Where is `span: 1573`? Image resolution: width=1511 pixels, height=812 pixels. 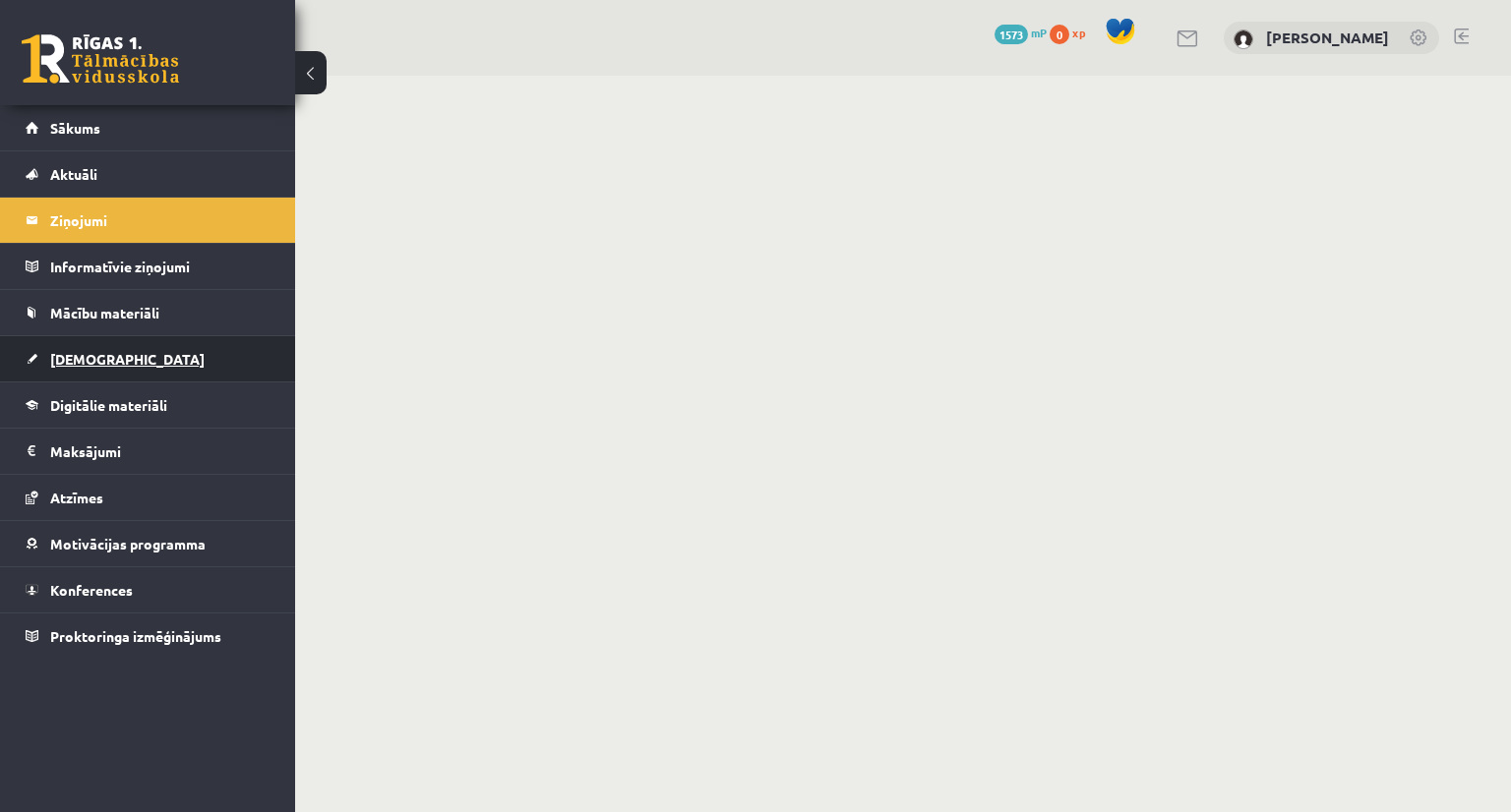 span: 1573 is located at coordinates (1011, 35).